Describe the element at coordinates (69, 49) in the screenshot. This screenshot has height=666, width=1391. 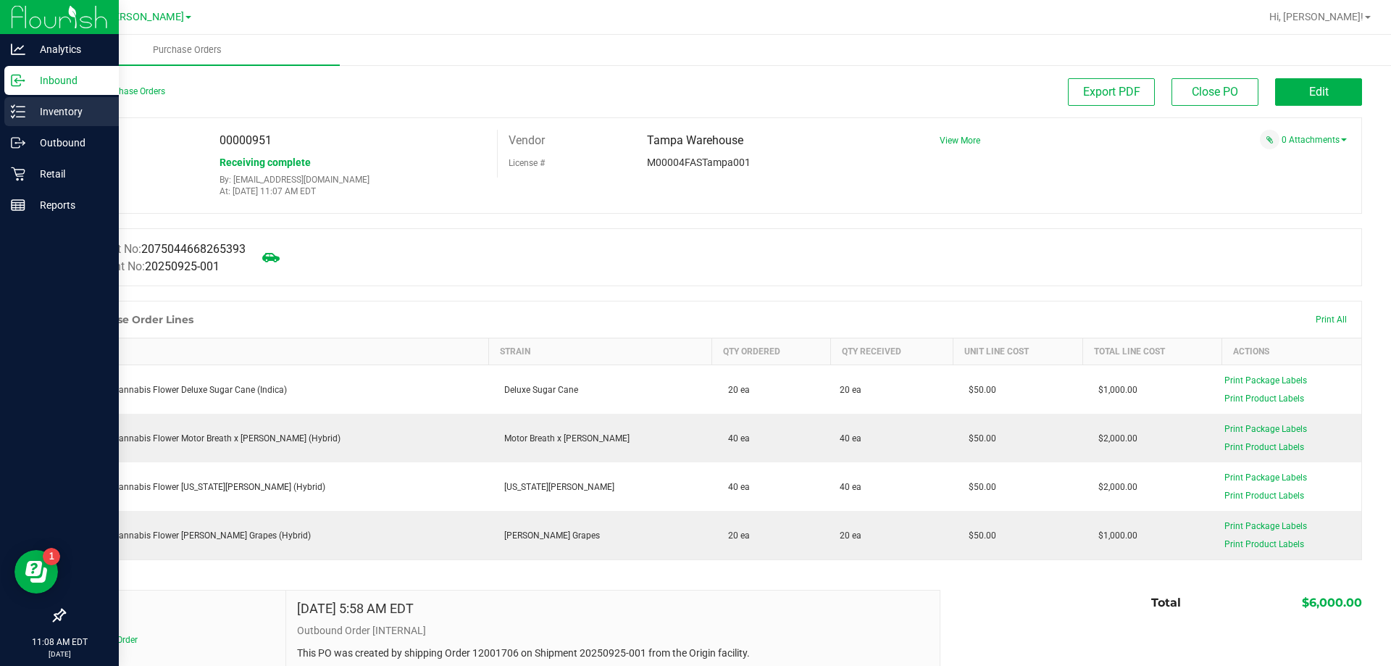
I see `p: Analytics` at that location.